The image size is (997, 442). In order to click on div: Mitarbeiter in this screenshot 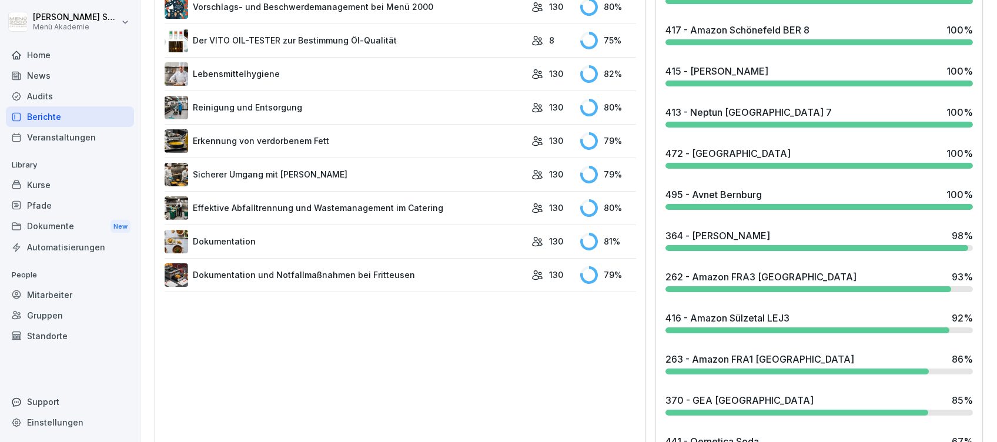, I will do `click(70, 294)`.